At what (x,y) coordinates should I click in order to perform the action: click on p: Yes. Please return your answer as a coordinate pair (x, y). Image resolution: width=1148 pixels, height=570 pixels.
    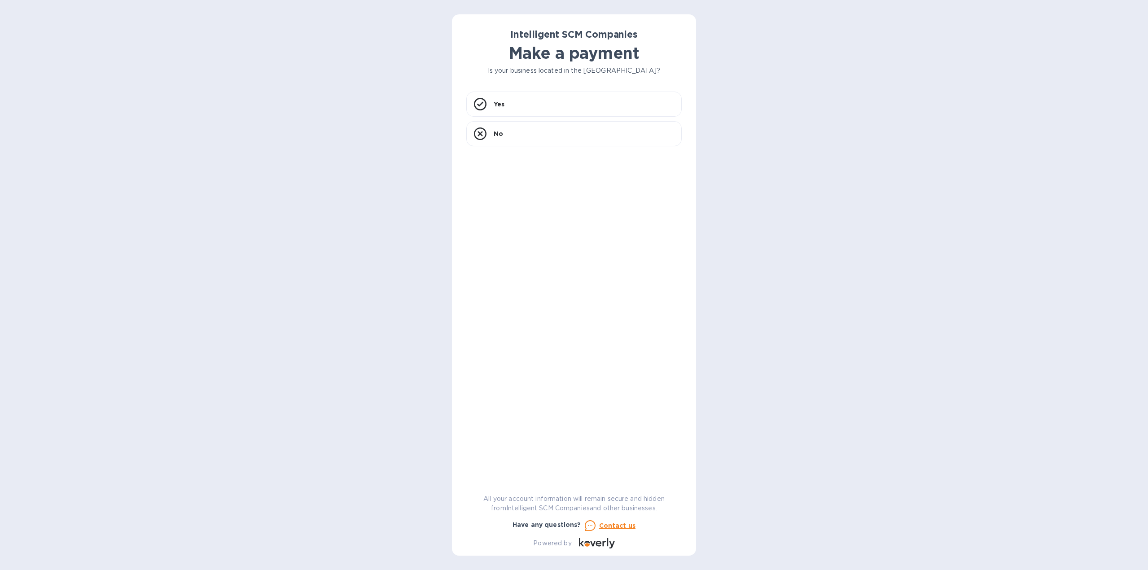
    Looking at the image, I should click on (499, 104).